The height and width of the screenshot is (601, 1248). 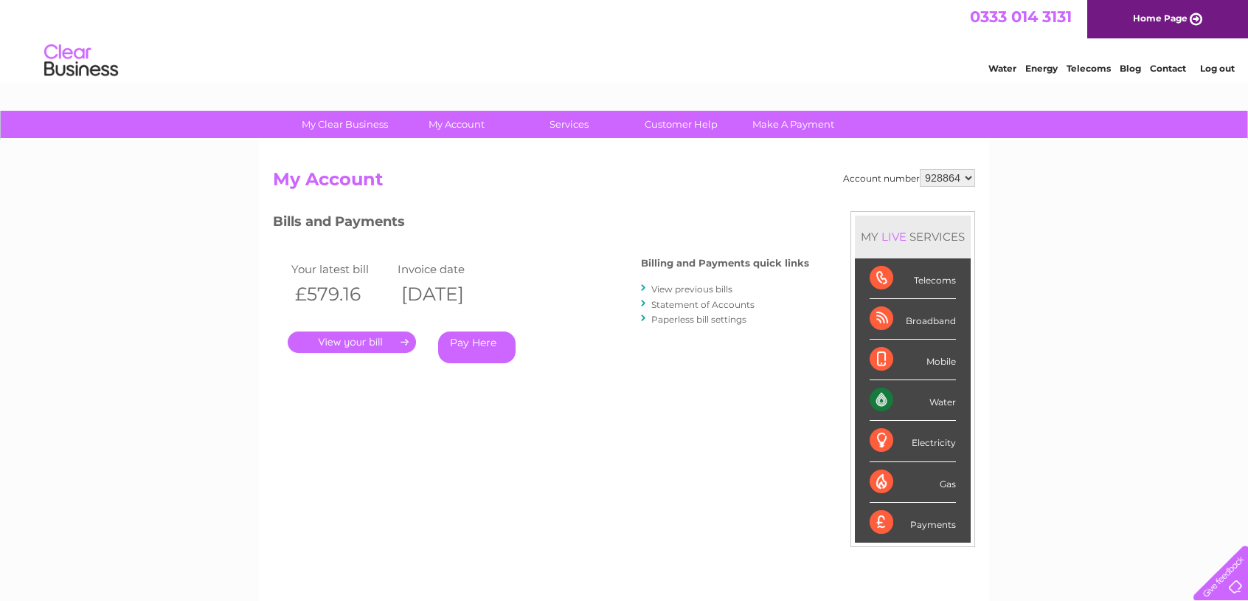 What do you see at coordinates (447, 269) in the screenshot?
I see `td: Invoice date` at bounding box center [447, 269].